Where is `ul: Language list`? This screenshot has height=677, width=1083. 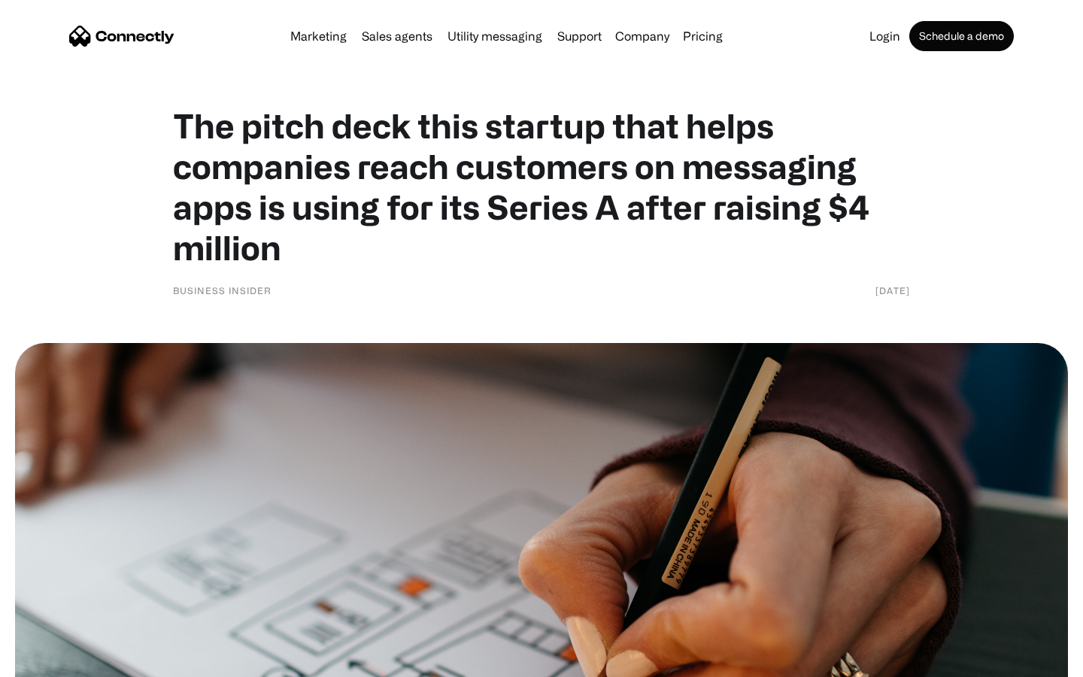
ul: Language list is located at coordinates (60, 661).